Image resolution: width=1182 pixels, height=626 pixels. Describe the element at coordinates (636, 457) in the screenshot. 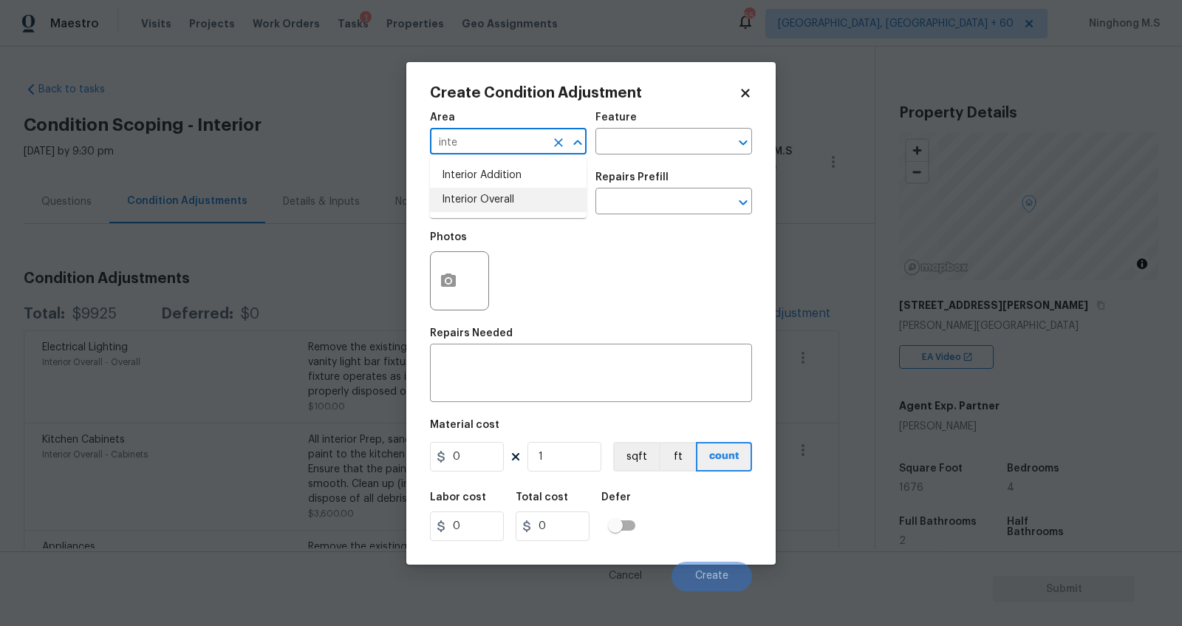

I see `button: sqft` at that location.